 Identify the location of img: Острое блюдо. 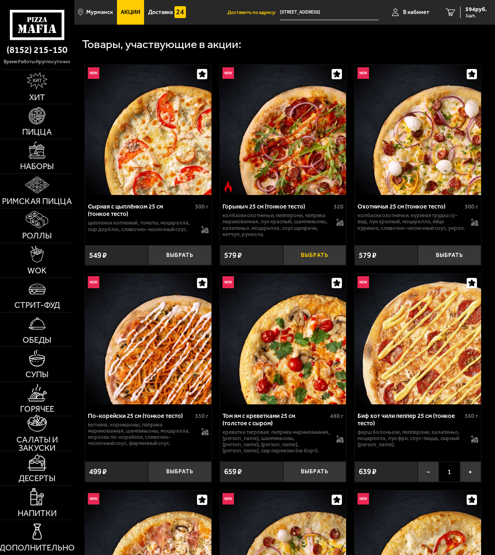
(228, 187).